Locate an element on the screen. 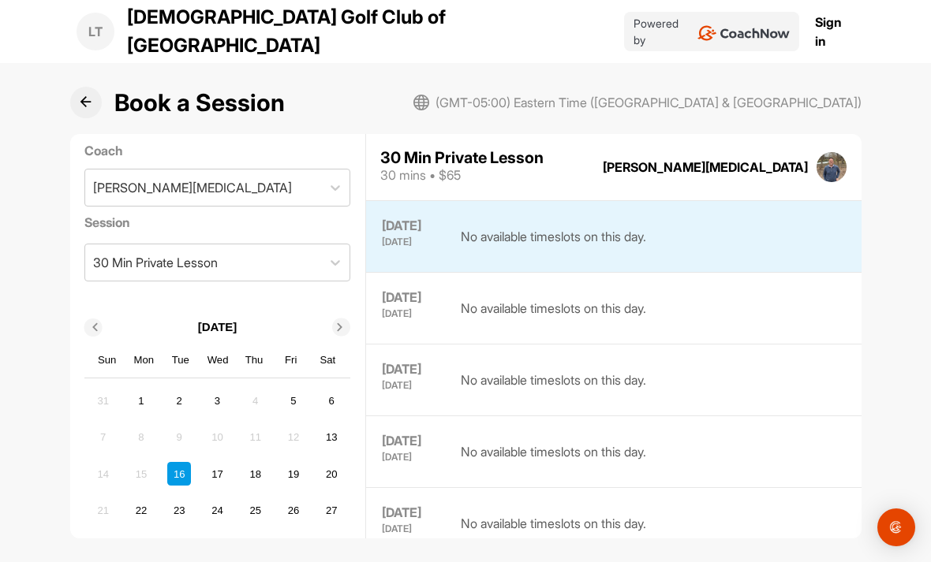  div: Choose Tuesday, September 2nd, 2025 is located at coordinates (179, 401).